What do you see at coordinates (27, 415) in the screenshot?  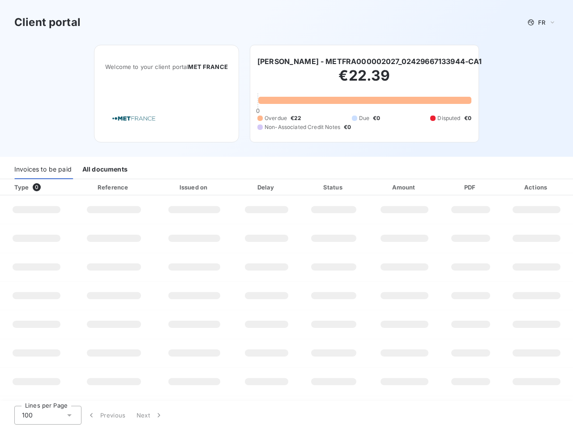 I see `span: 100` at bounding box center [27, 415].